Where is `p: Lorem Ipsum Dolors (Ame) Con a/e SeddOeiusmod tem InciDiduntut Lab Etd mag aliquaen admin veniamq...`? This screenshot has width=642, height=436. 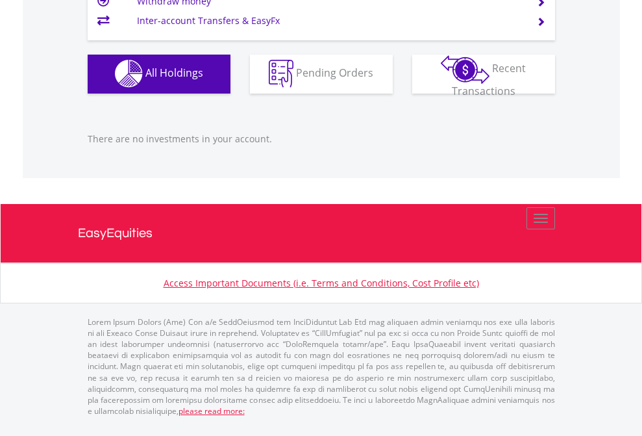 p: Lorem Ipsum Dolors (Ame) Con a/e SeddOeiusmod tem InciDiduntut Lab Etd mag aliquaen admin veniamq... is located at coordinates (322, 366).